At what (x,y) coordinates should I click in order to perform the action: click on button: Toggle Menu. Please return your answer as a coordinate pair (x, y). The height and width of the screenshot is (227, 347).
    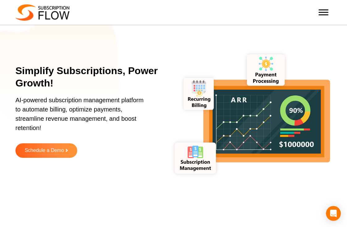
    Looking at the image, I should click on (324, 12).